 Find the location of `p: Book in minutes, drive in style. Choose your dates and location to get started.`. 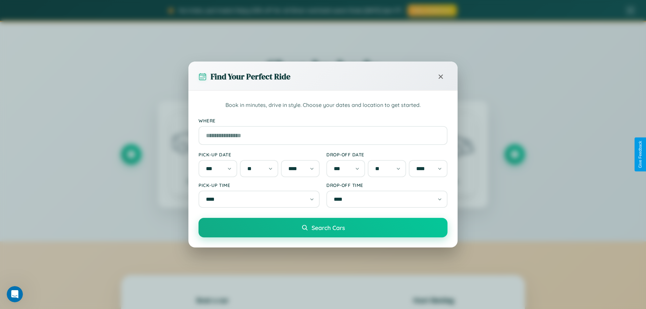

p: Book in minutes, drive in style. Choose your dates and location to get started. is located at coordinates (323, 105).